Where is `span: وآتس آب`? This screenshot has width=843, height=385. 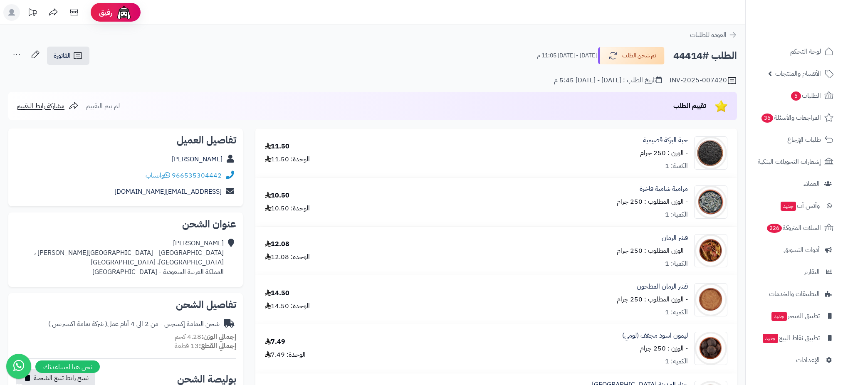 span: وآتس آب is located at coordinates (800, 206).